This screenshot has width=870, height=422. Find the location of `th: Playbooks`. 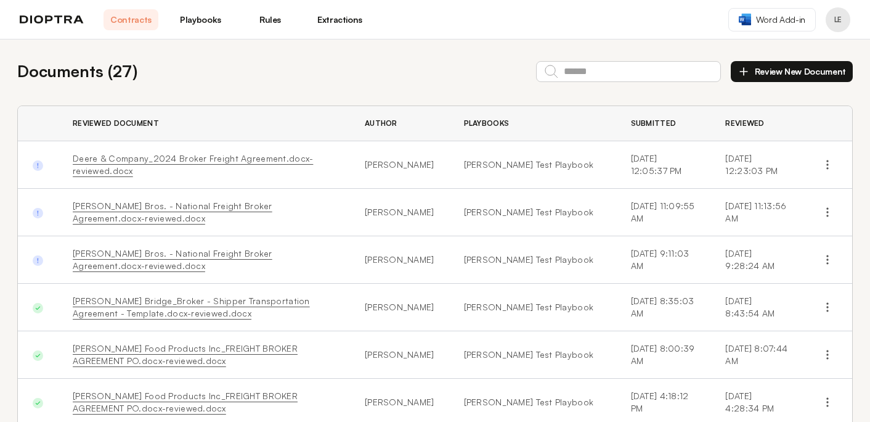

th: Playbooks is located at coordinates (533, 123).